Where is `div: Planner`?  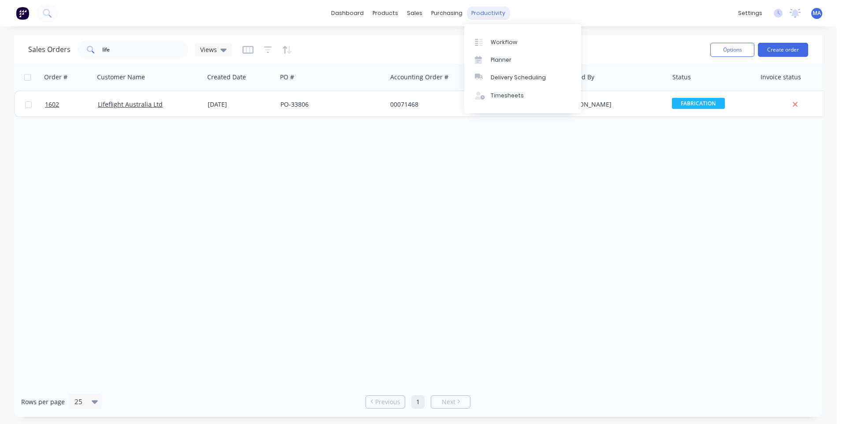
div: Planner is located at coordinates (501, 60).